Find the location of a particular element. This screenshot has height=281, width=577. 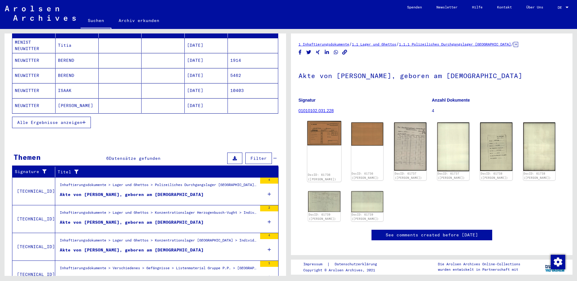

a: 01010102.031.228 is located at coordinates (316, 111).